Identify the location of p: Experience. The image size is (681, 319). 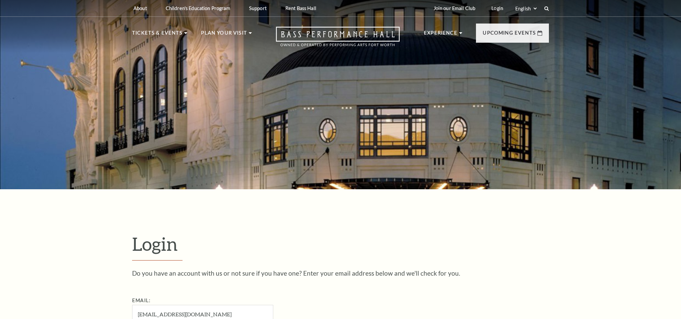
(441, 35).